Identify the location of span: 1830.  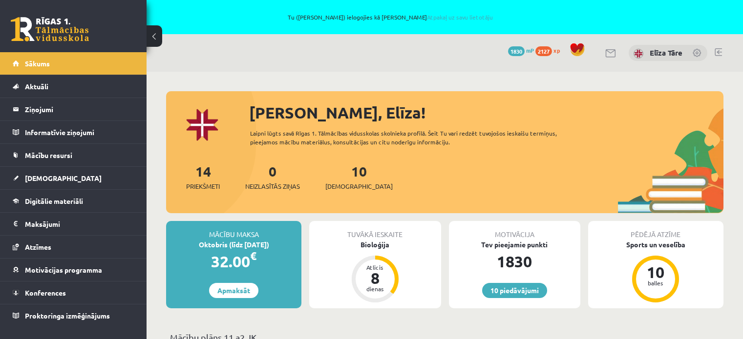
(516, 51).